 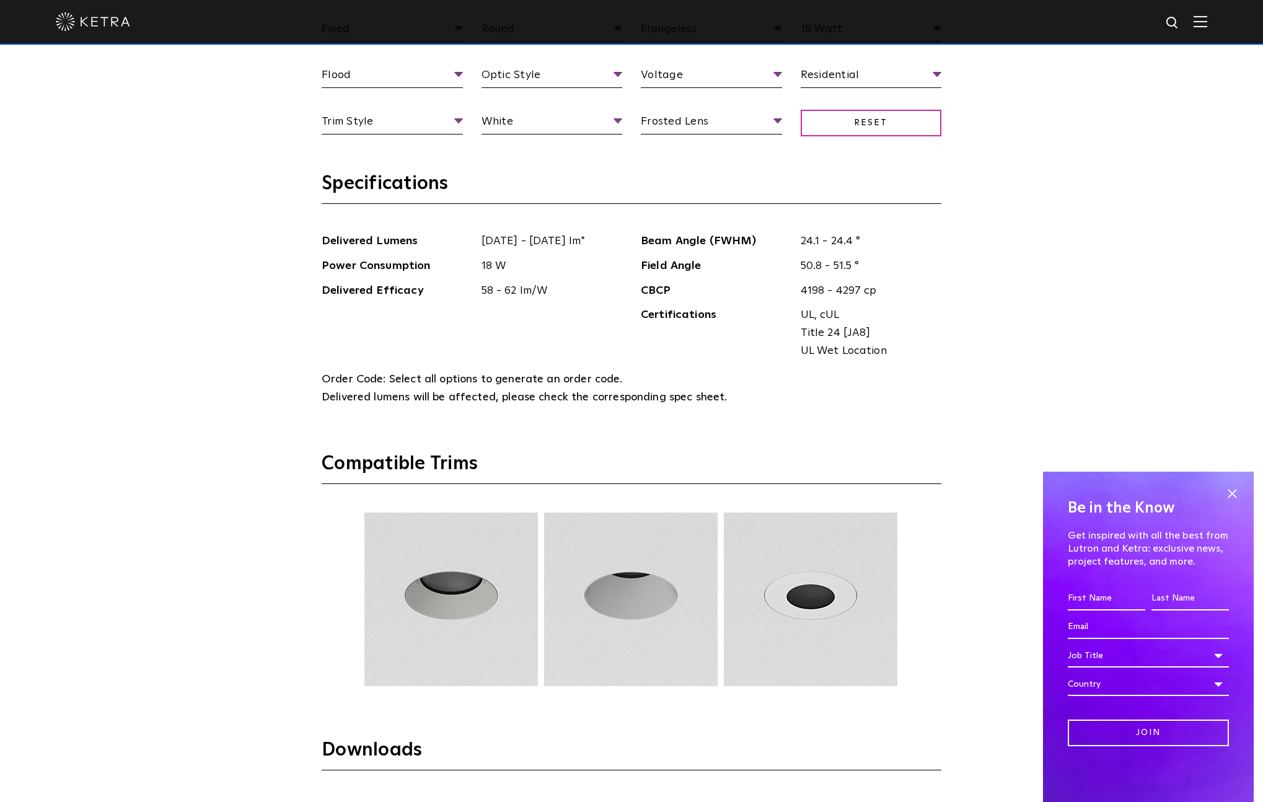 What do you see at coordinates (716, 266) in the screenshot?
I see `span: Field Angle` at bounding box center [716, 266].